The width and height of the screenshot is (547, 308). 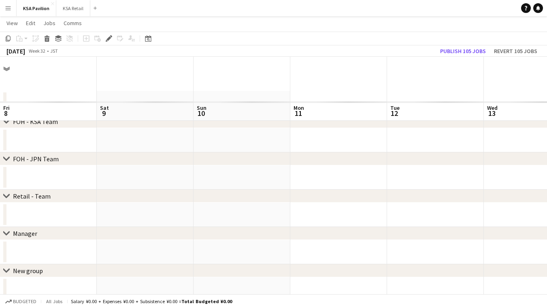 I want to click on span: All jobs, so click(x=54, y=301).